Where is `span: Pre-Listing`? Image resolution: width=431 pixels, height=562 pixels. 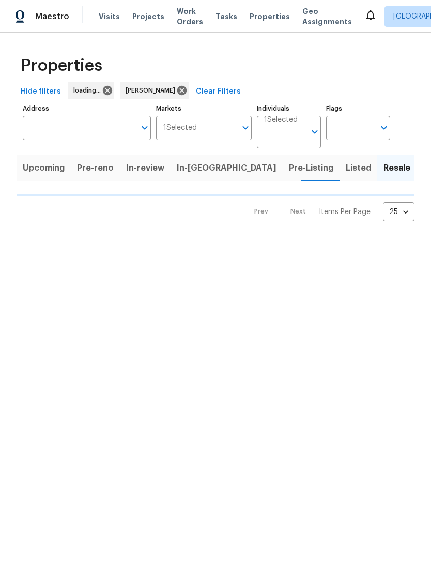
span: Pre-Listing is located at coordinates (311, 168).